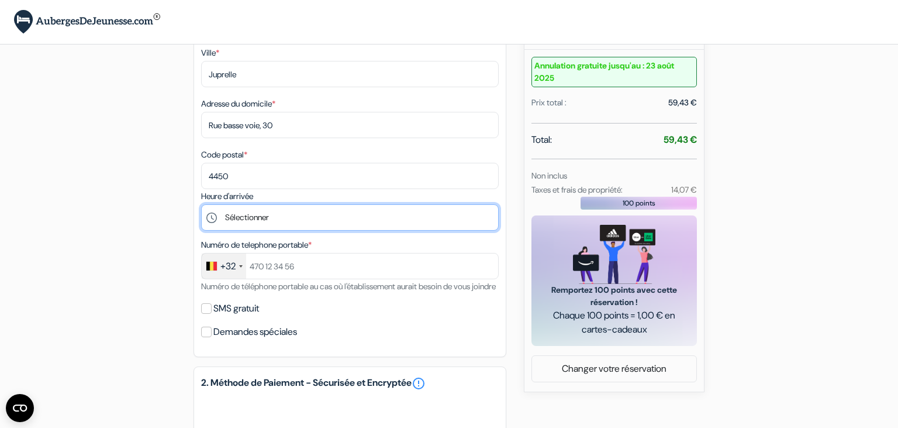  Describe the element at coordinates (224, 266) in the screenshot. I see `div: Belgium (België): +32` at that location.